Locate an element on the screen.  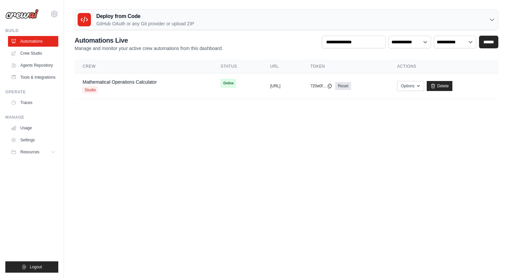
a: Settings is located at coordinates (33, 140).